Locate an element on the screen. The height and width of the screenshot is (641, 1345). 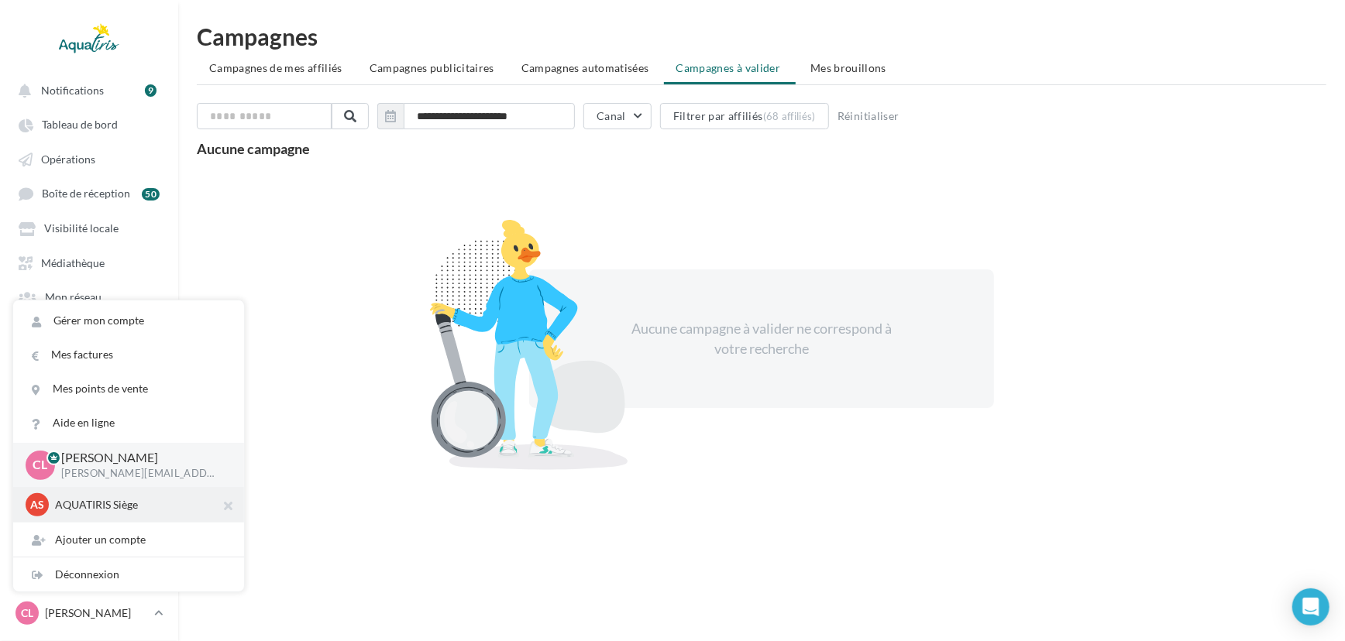
div: (68 affiliés) is located at coordinates (789, 116).